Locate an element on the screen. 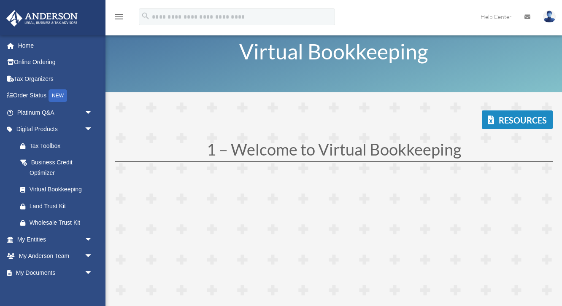  a: Tax Toolbox is located at coordinates (59, 146).